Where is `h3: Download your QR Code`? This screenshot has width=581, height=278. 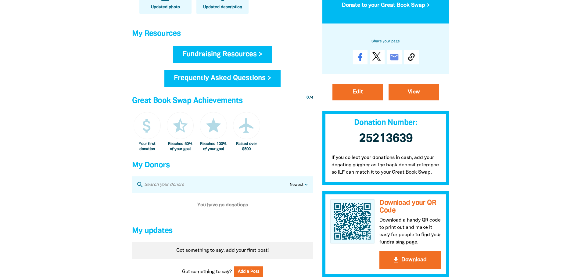
h3: Download your QR Code is located at coordinates (410, 207).